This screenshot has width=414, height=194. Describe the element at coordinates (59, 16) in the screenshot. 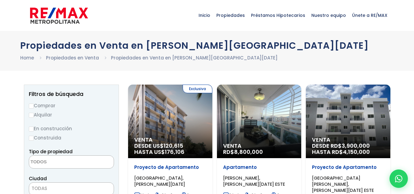

I see `img: remax-metropolitana-logo` at that location.